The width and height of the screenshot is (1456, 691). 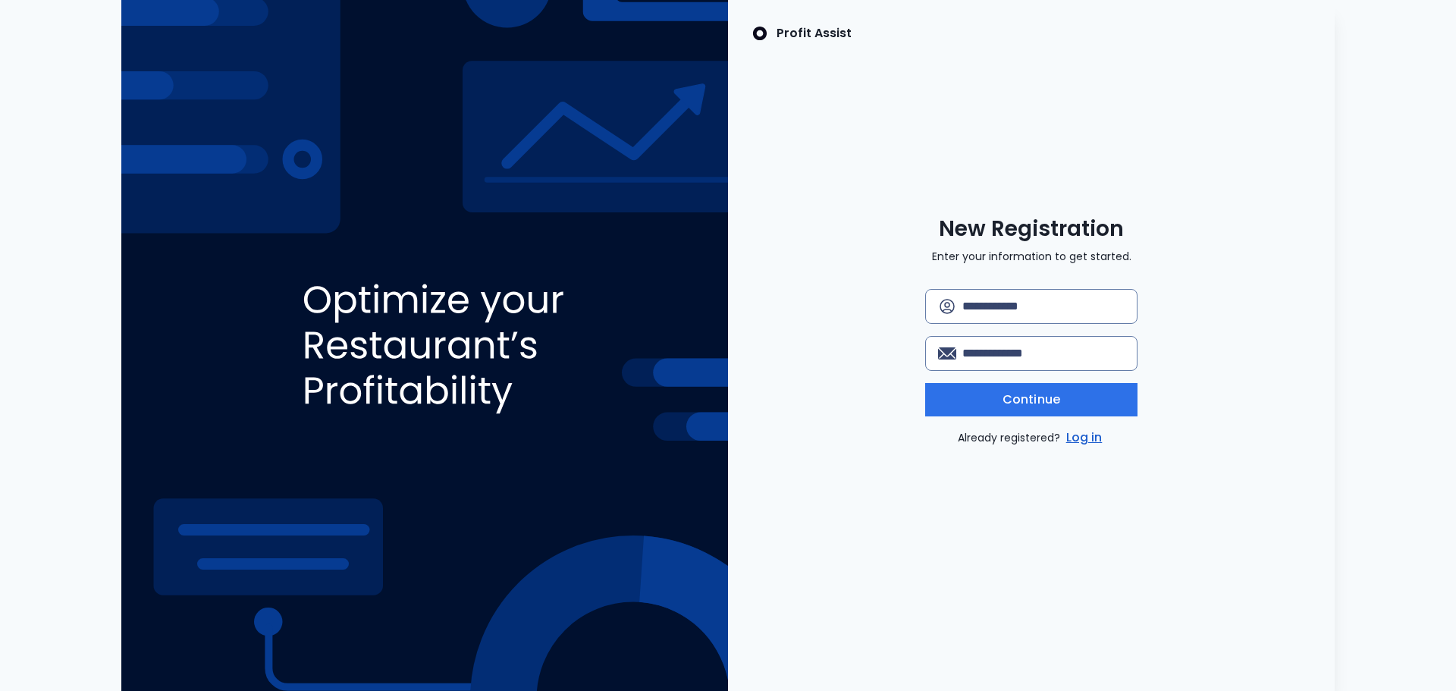 What do you see at coordinates (1032, 256) in the screenshot?
I see `p: Enter your information to get started.` at bounding box center [1032, 256].